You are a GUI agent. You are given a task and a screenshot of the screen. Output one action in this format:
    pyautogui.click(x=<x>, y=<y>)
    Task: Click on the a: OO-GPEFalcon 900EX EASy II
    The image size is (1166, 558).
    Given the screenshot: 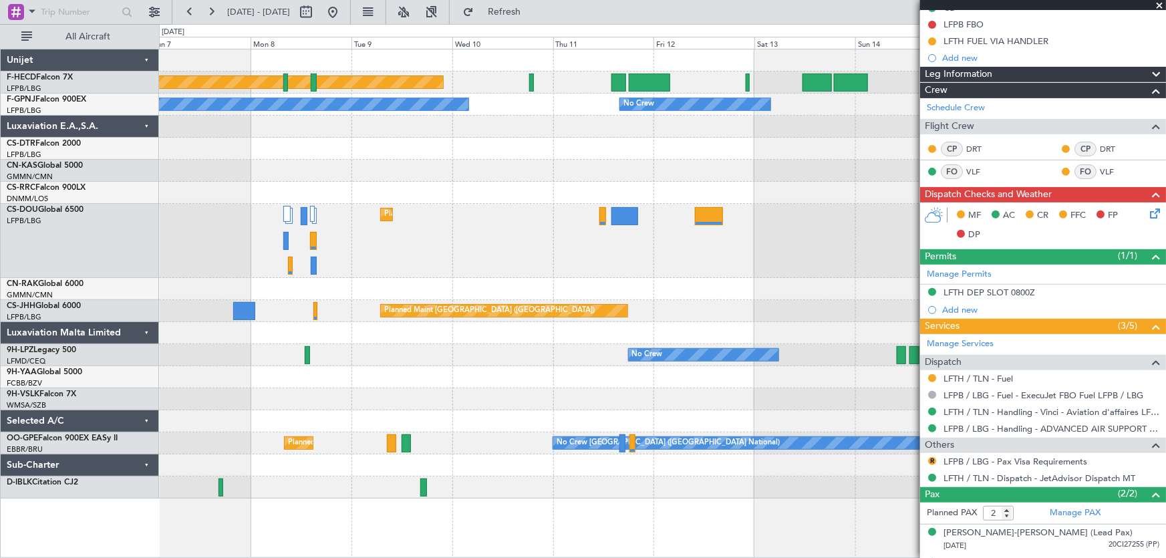 What is the action you would take?
    pyautogui.click(x=62, y=438)
    